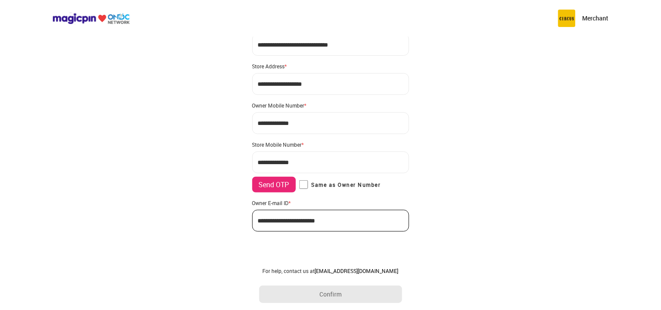 The height and width of the screenshot is (310, 661). Describe the element at coordinates (331, 295) in the screenshot. I see `button: Confirm` at that location.